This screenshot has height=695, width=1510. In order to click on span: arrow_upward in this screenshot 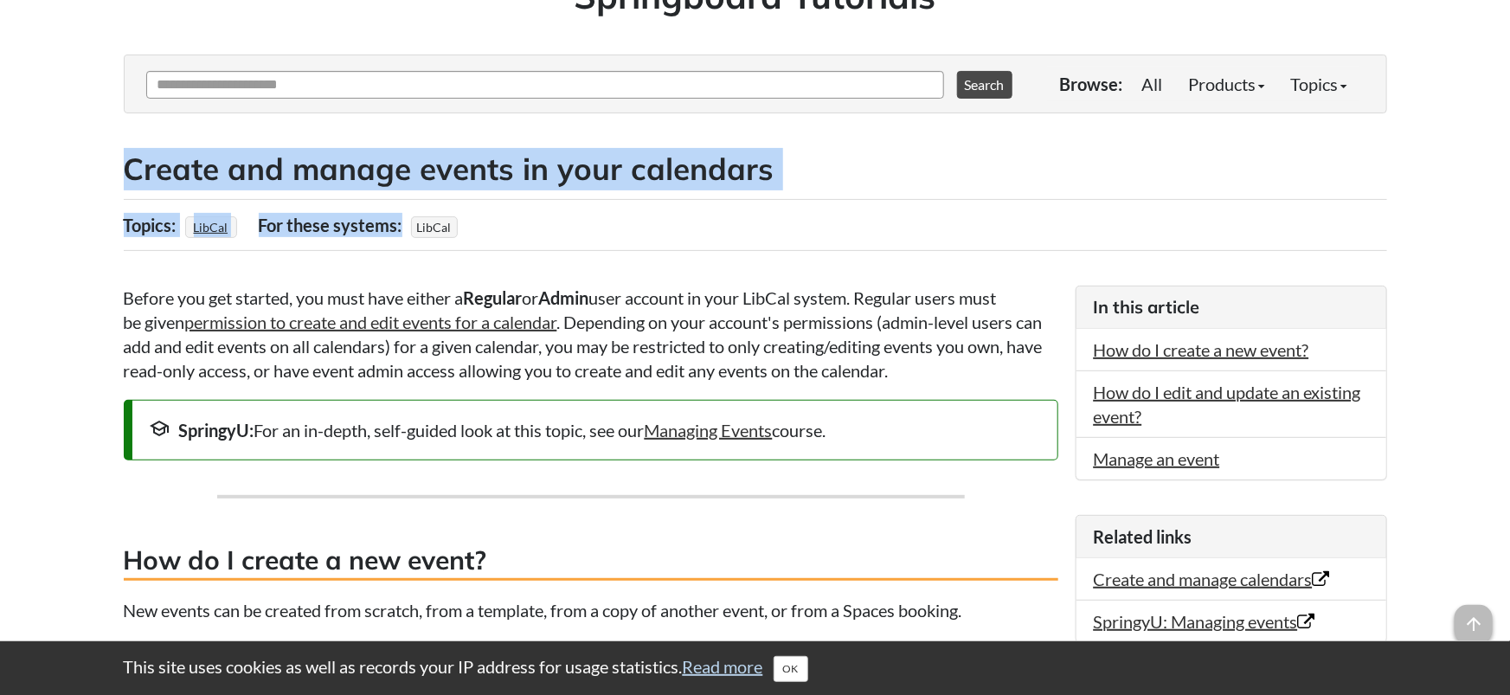, I will do `click(1474, 624)`.